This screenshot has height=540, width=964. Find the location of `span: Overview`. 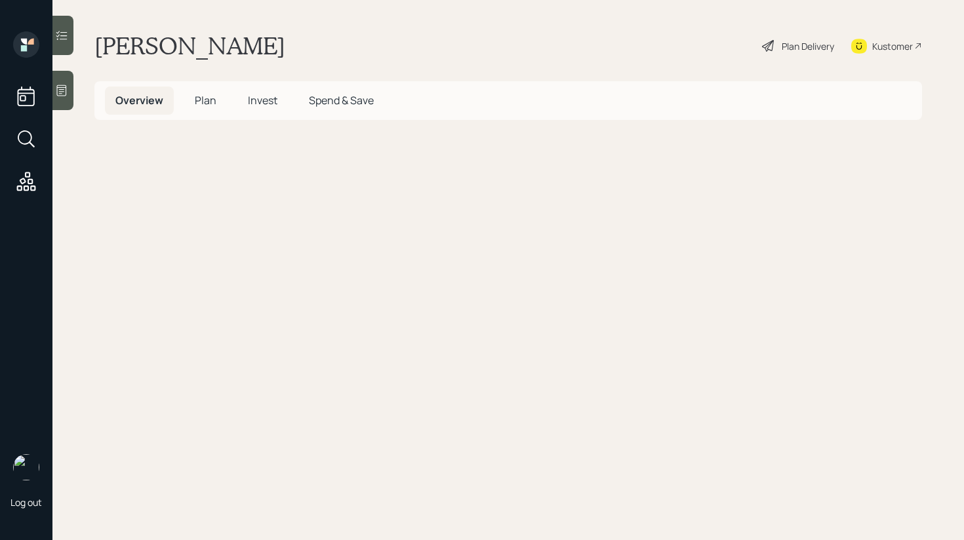

span: Overview is located at coordinates (139, 100).